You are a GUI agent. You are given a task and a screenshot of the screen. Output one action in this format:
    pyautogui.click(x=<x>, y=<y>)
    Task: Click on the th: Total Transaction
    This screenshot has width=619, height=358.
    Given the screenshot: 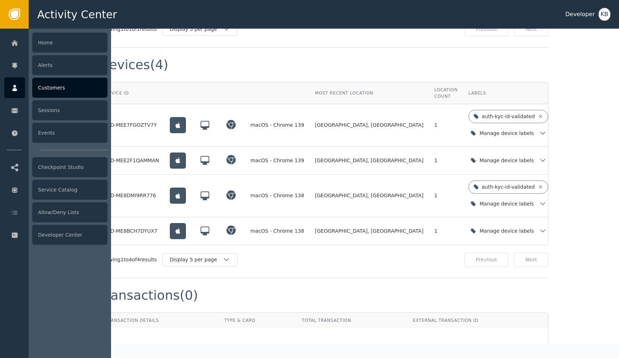 What is the action you would take?
    pyautogui.click(x=352, y=321)
    